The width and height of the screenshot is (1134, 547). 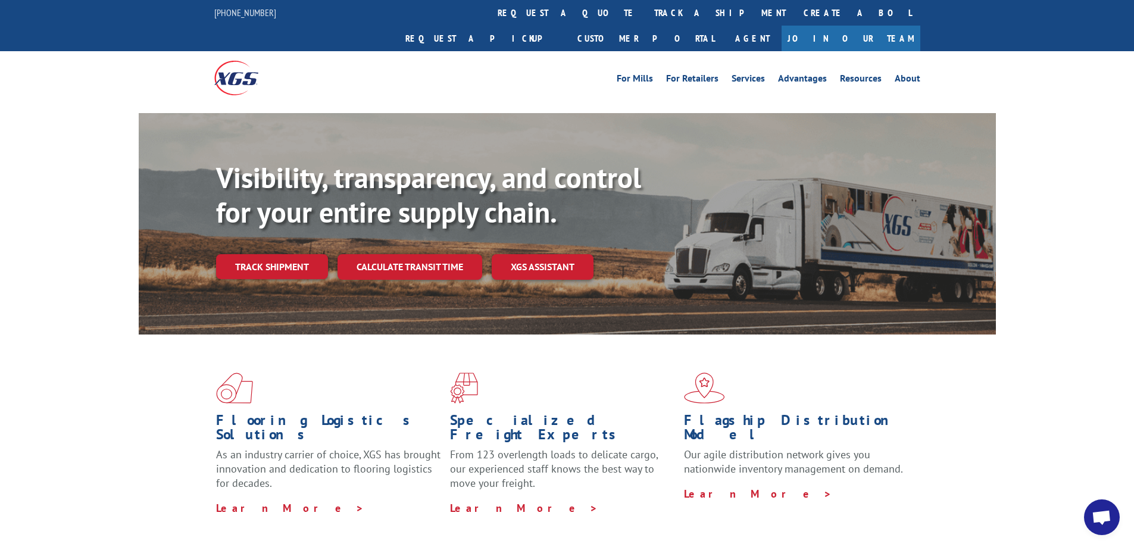 What do you see at coordinates (482, 38) in the screenshot?
I see `a: Request a pickup` at bounding box center [482, 38].